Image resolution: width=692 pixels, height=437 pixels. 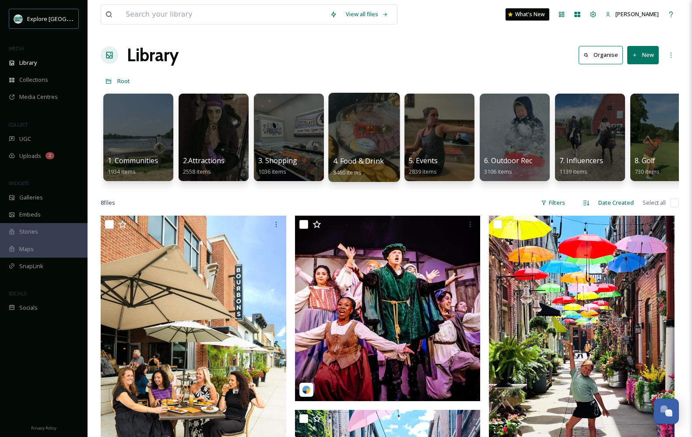 What do you see at coordinates (654, 203) in the screenshot?
I see `span: Select all` at bounding box center [654, 203].